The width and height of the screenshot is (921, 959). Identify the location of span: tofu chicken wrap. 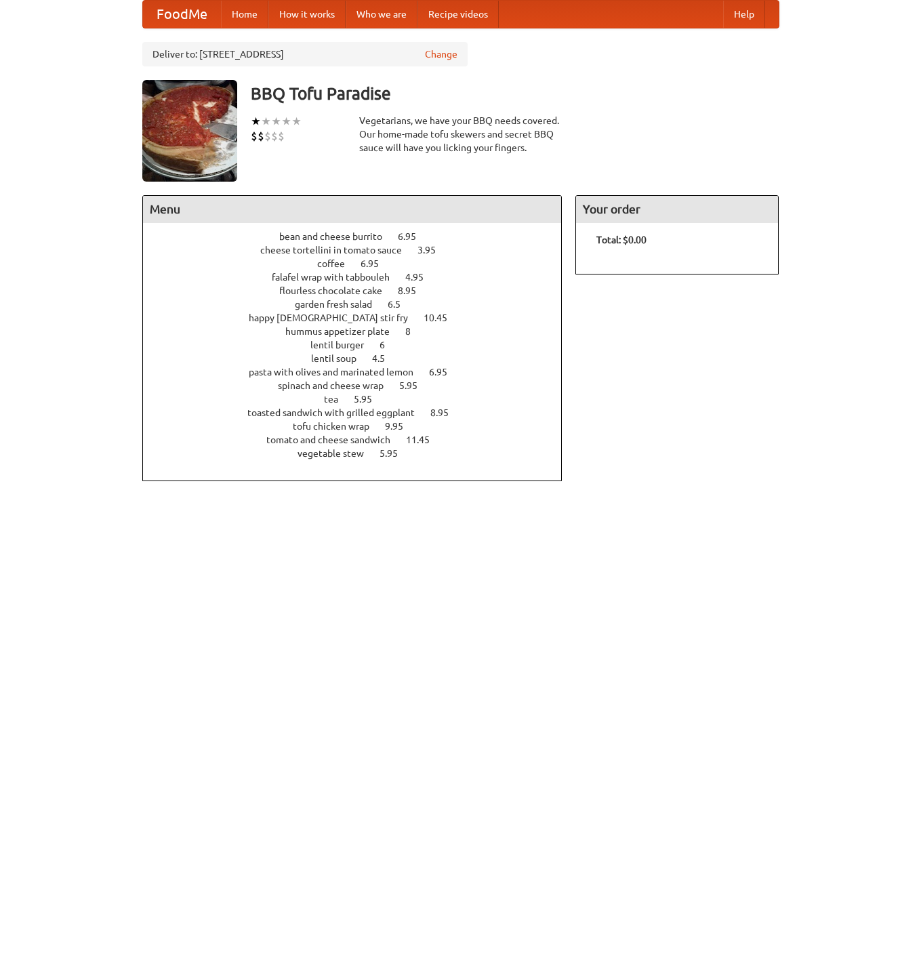
(338, 427).